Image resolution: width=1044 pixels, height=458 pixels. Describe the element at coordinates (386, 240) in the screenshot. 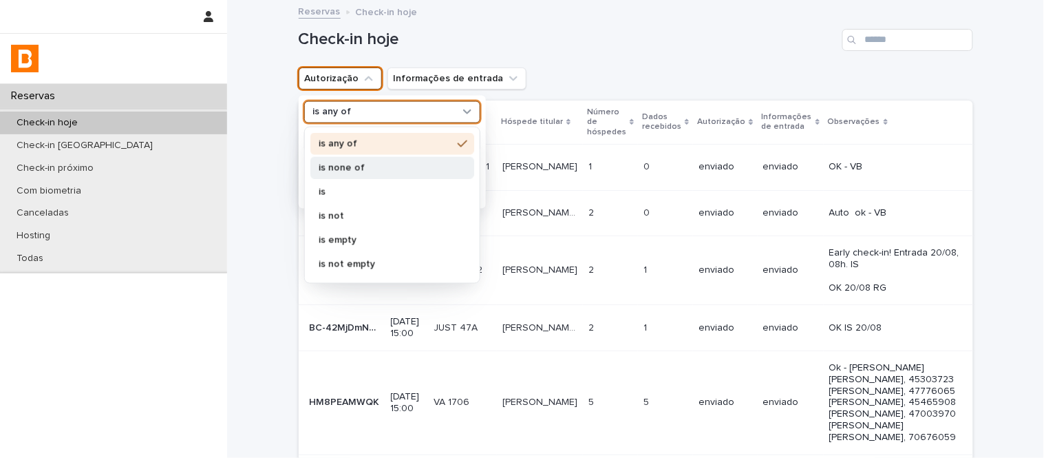

I see `p: is empty` at that location.